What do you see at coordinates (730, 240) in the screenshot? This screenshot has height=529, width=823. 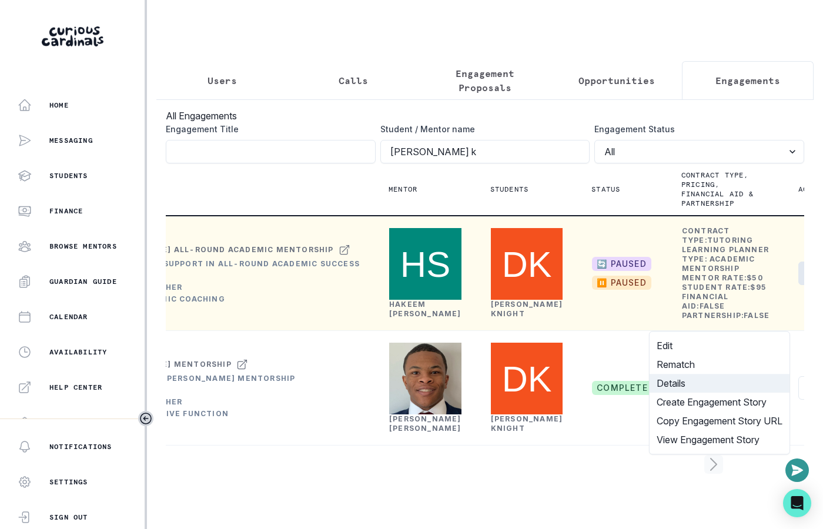 I see `b: tutoring` at bounding box center [730, 240].